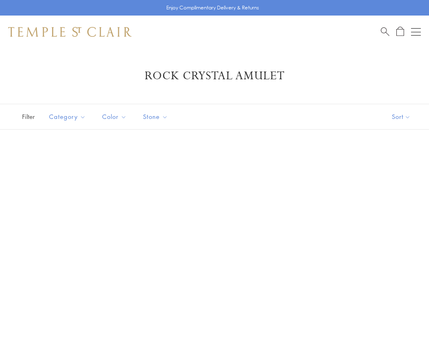  I want to click on a: Open Shopping Bag, so click(400, 31).